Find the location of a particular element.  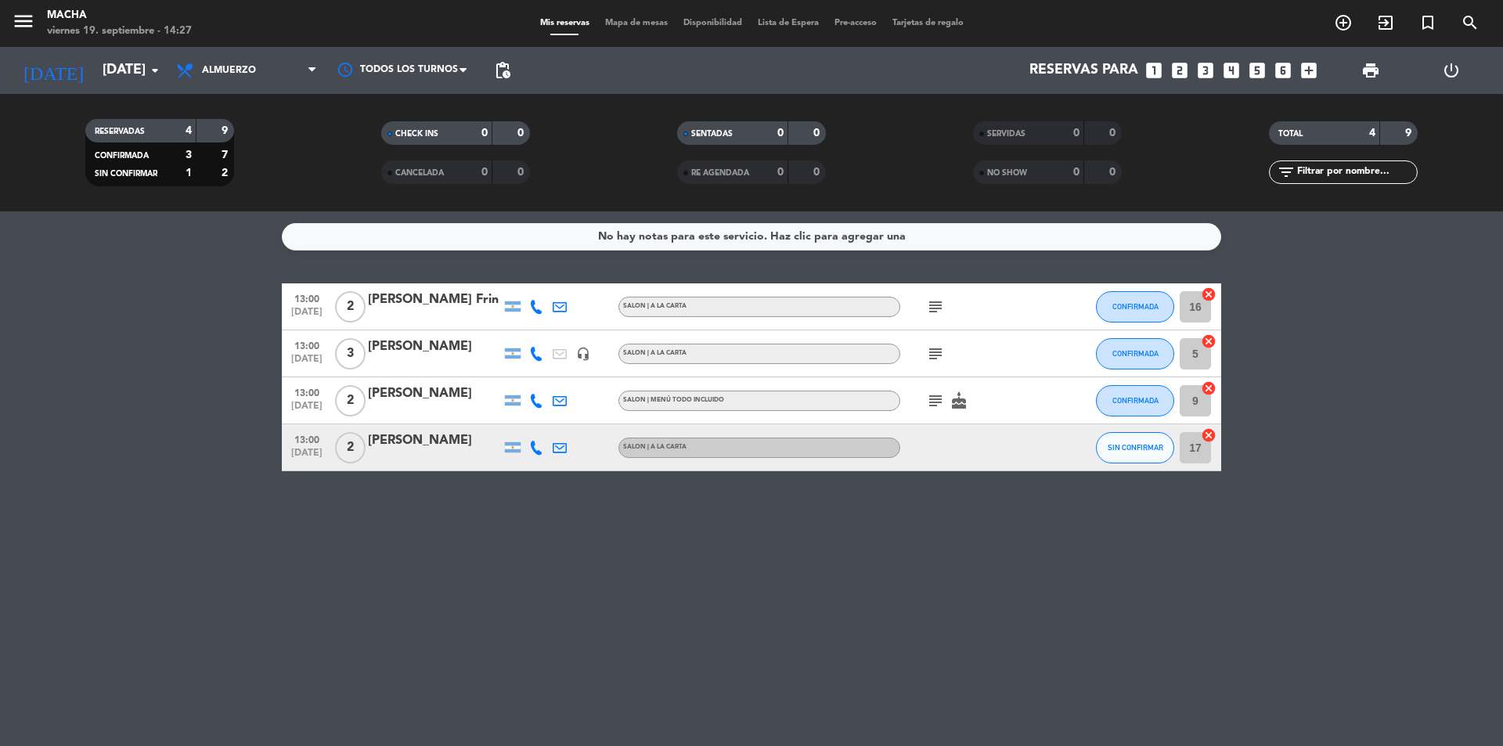

i: looks_one is located at coordinates (1154, 70).